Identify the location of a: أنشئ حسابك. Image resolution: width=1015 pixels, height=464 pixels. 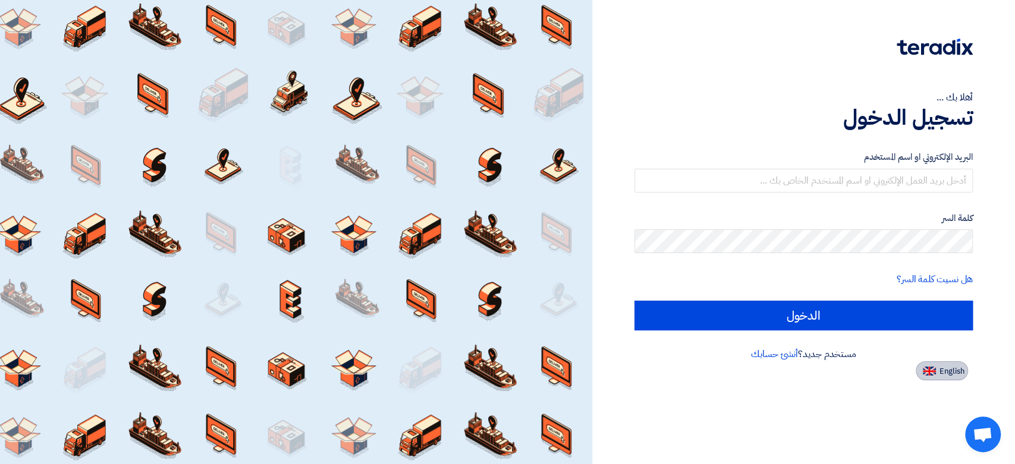
(774, 354).